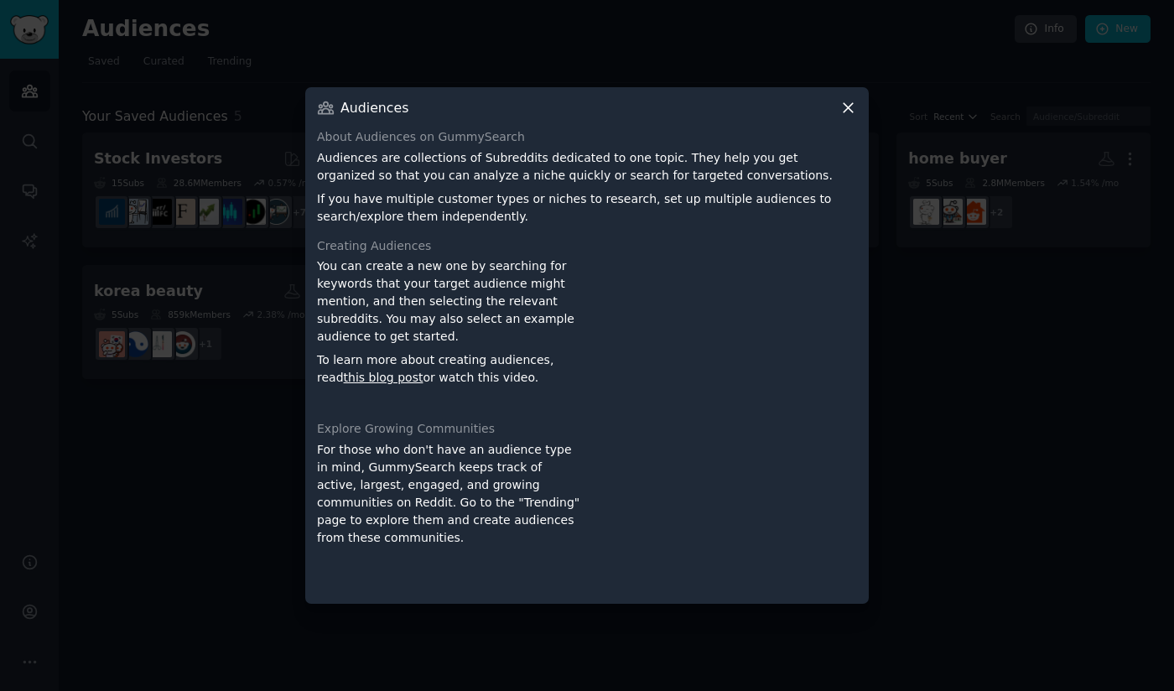  Describe the element at coordinates (587, 137) in the screenshot. I see `div: About Audiences on GummySearch` at that location.